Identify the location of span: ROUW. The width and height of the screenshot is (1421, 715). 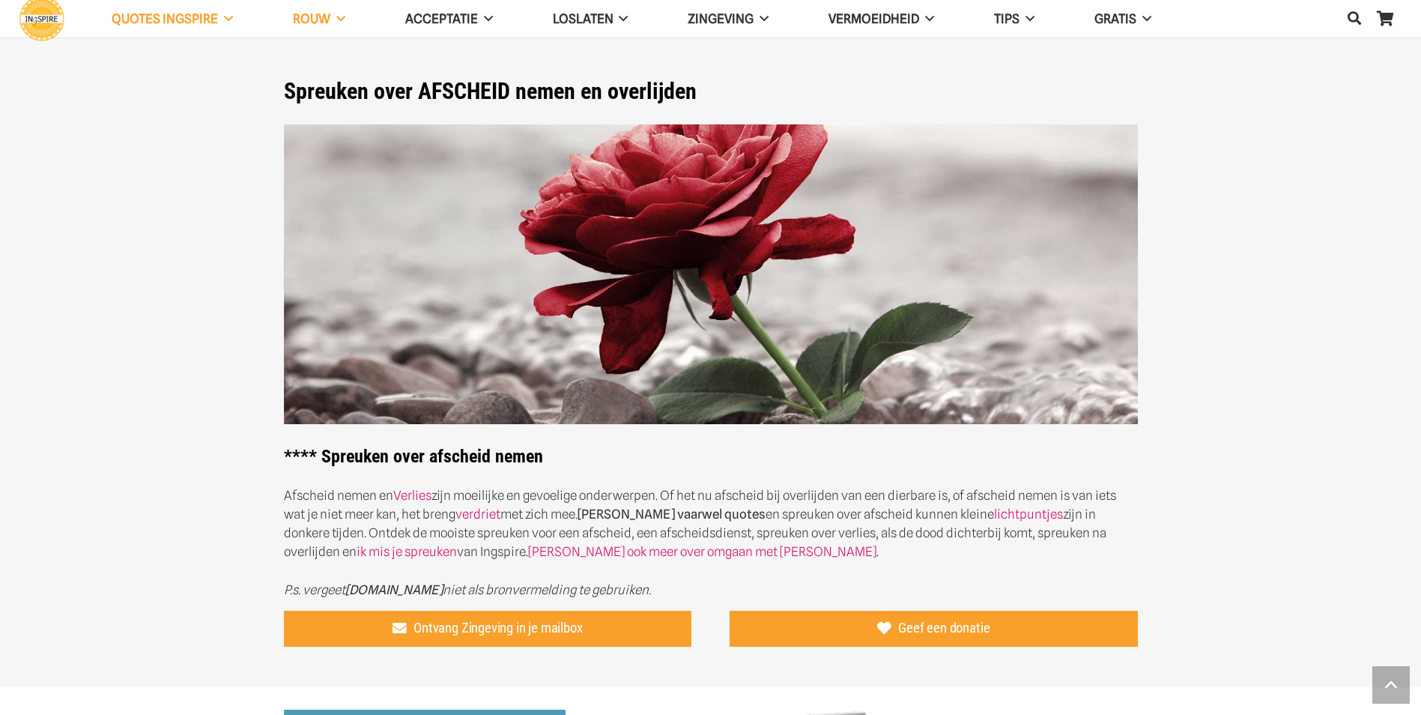
(312, 19).